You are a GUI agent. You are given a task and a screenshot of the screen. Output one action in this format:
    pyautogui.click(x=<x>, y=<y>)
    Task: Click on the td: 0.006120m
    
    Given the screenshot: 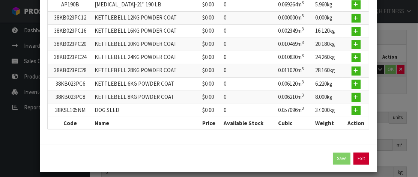 What is the action you would take?
    pyautogui.click(x=295, y=84)
    